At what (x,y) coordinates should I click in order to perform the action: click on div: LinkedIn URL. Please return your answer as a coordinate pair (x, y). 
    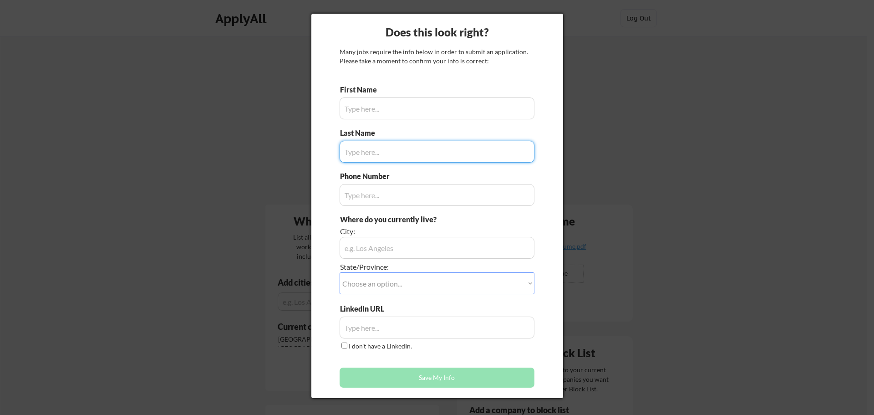
    Looking at the image, I should click on (374, 309).